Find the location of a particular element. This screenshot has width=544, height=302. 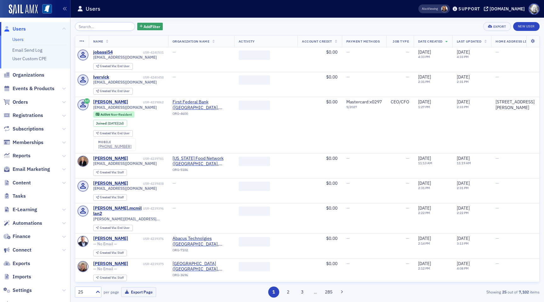

div: ORG-3696 is located at coordinates (201, 276).